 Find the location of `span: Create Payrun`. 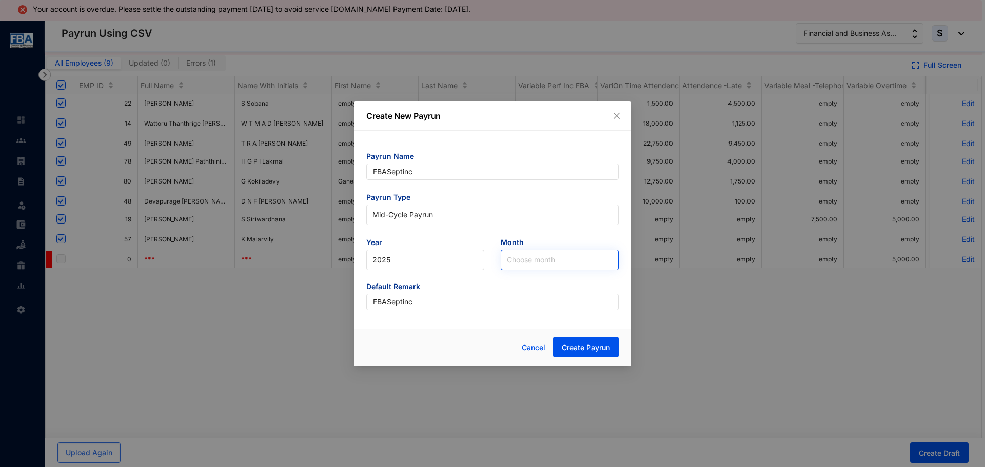

span: Create Payrun is located at coordinates (586, 348).